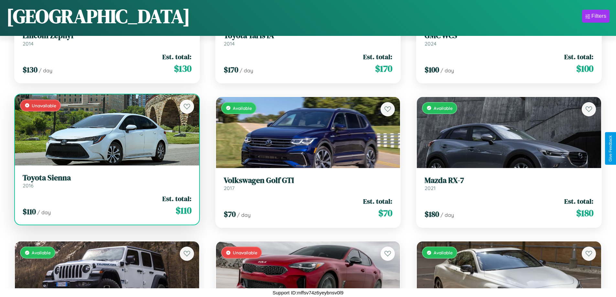 The width and height of the screenshot is (616, 297). What do you see at coordinates (430, 188) in the screenshot?
I see `span: 2021` at bounding box center [430, 188].